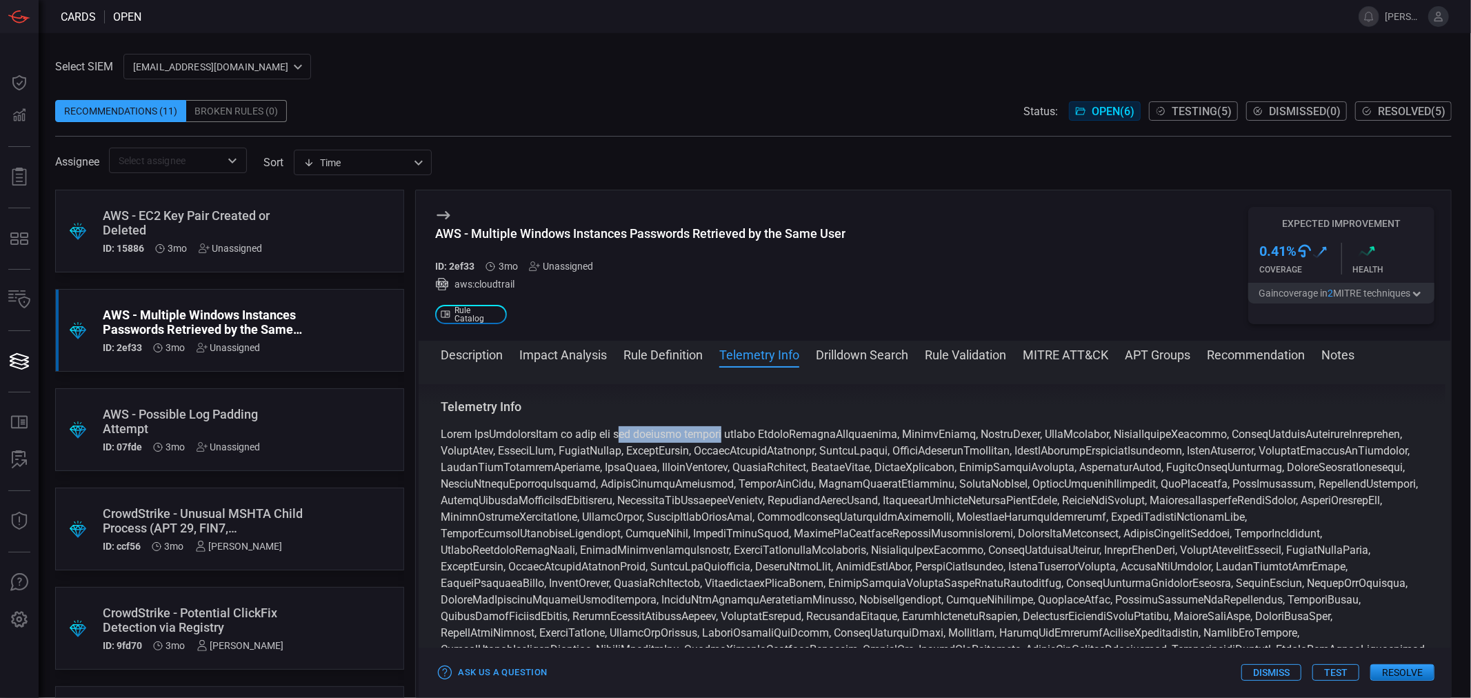 This screenshot has width=1471, height=698. I want to click on input: Select assignee, so click(166, 160).